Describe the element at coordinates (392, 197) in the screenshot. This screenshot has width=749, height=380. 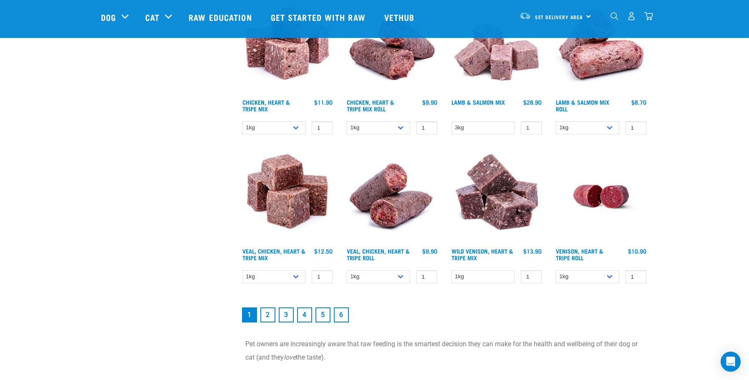
I see `img: 1263 Chicken Organ Roll 02` at that location.